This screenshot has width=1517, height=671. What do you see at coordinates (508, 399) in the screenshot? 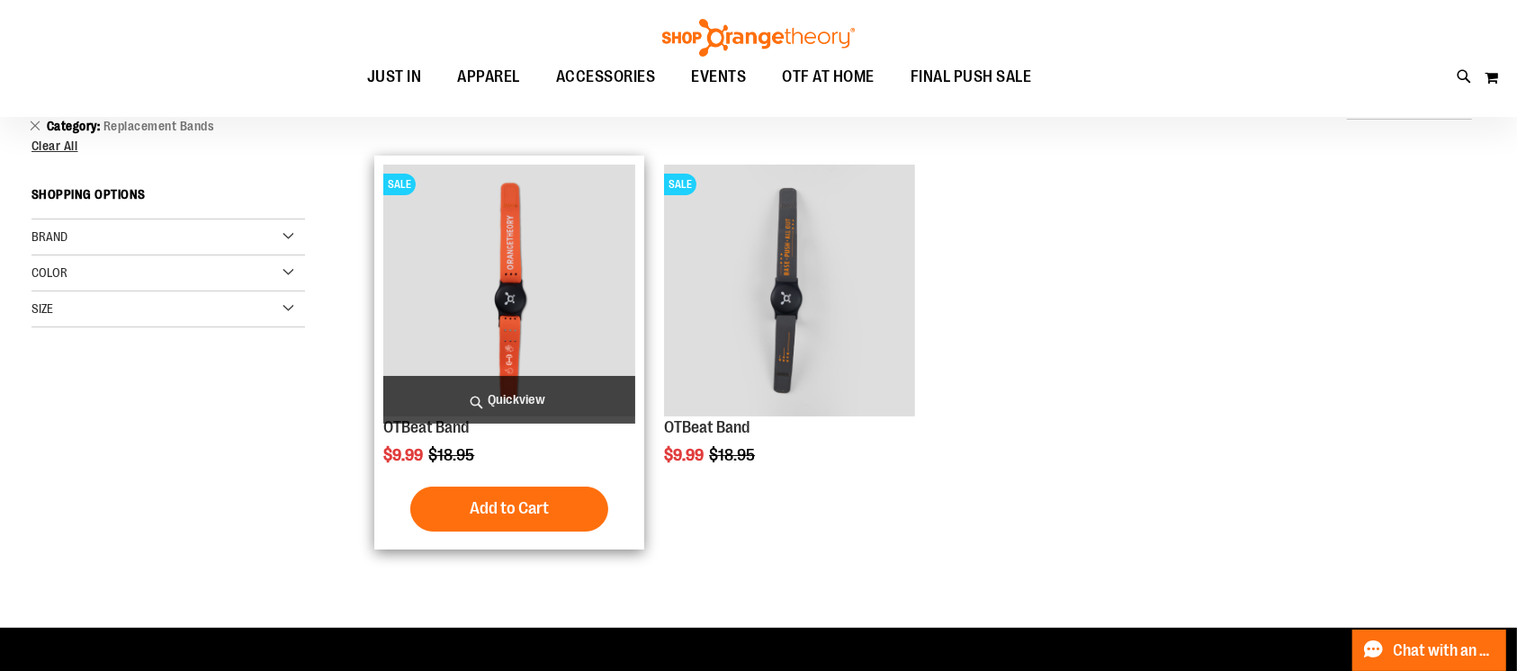
I see `a: Quickview` at bounding box center [508, 399].